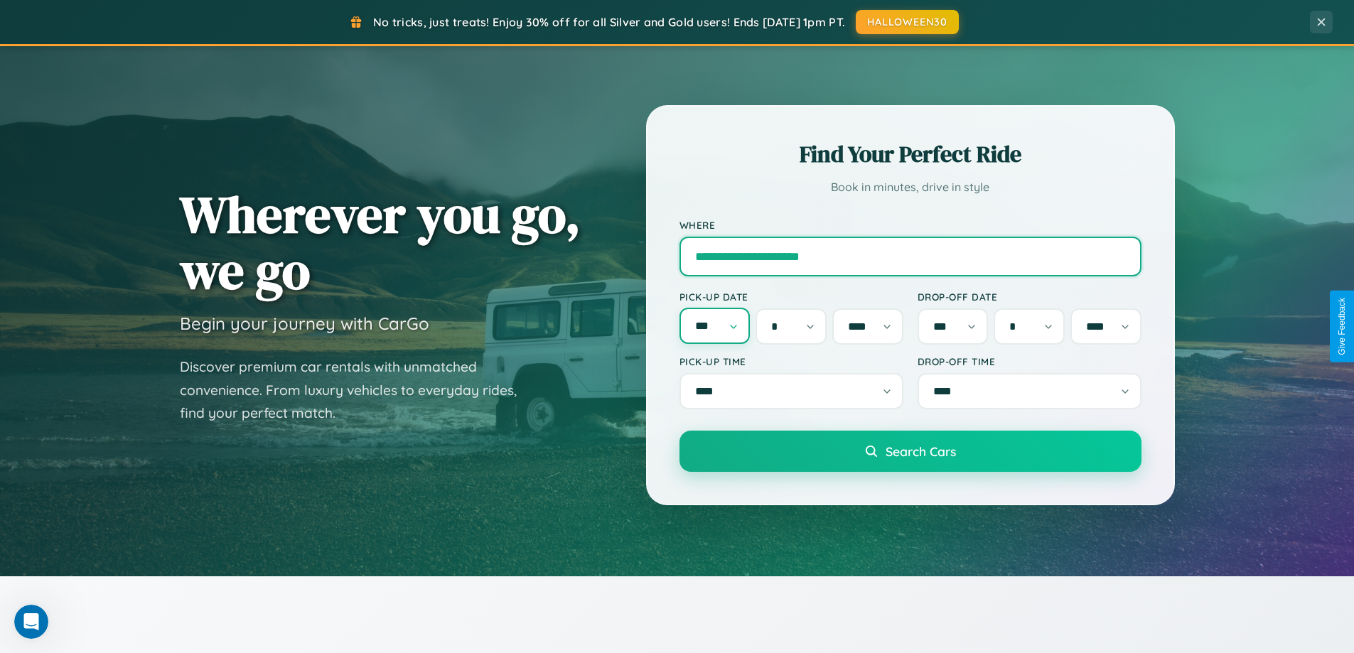 The height and width of the screenshot is (653, 1354). I want to click on label: Pick-up Time, so click(791, 361).